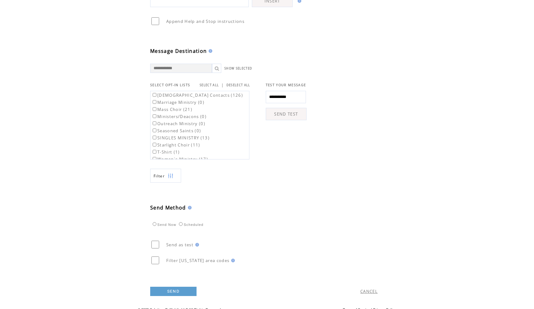  Describe the element at coordinates (172, 109) in the screenshot. I see `label: Mass Choir (21)` at that location.